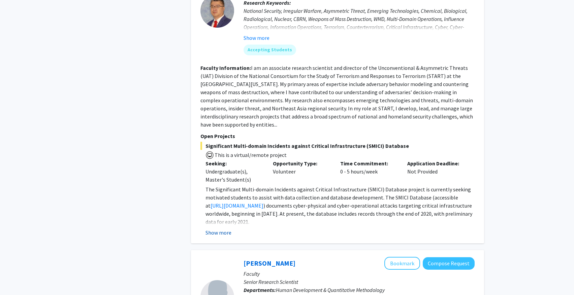 The height and width of the screenshot is (295, 574). I want to click on button: Add Joseph Dien to Bookmarks, so click(402, 263).